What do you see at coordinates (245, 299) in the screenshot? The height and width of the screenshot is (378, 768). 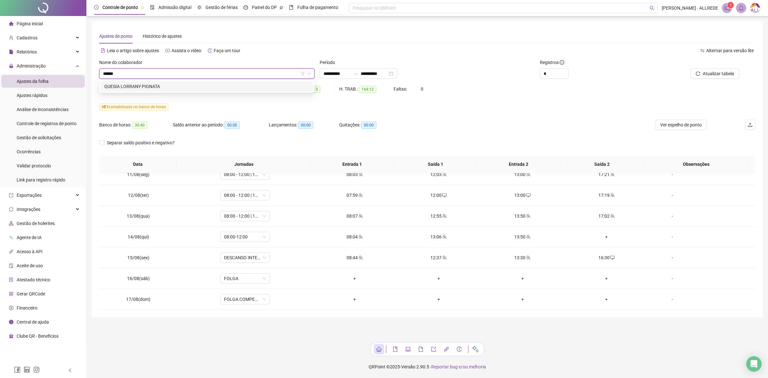 I see `span: FOLGA COMPENSATÓRIA` at bounding box center [245, 299].